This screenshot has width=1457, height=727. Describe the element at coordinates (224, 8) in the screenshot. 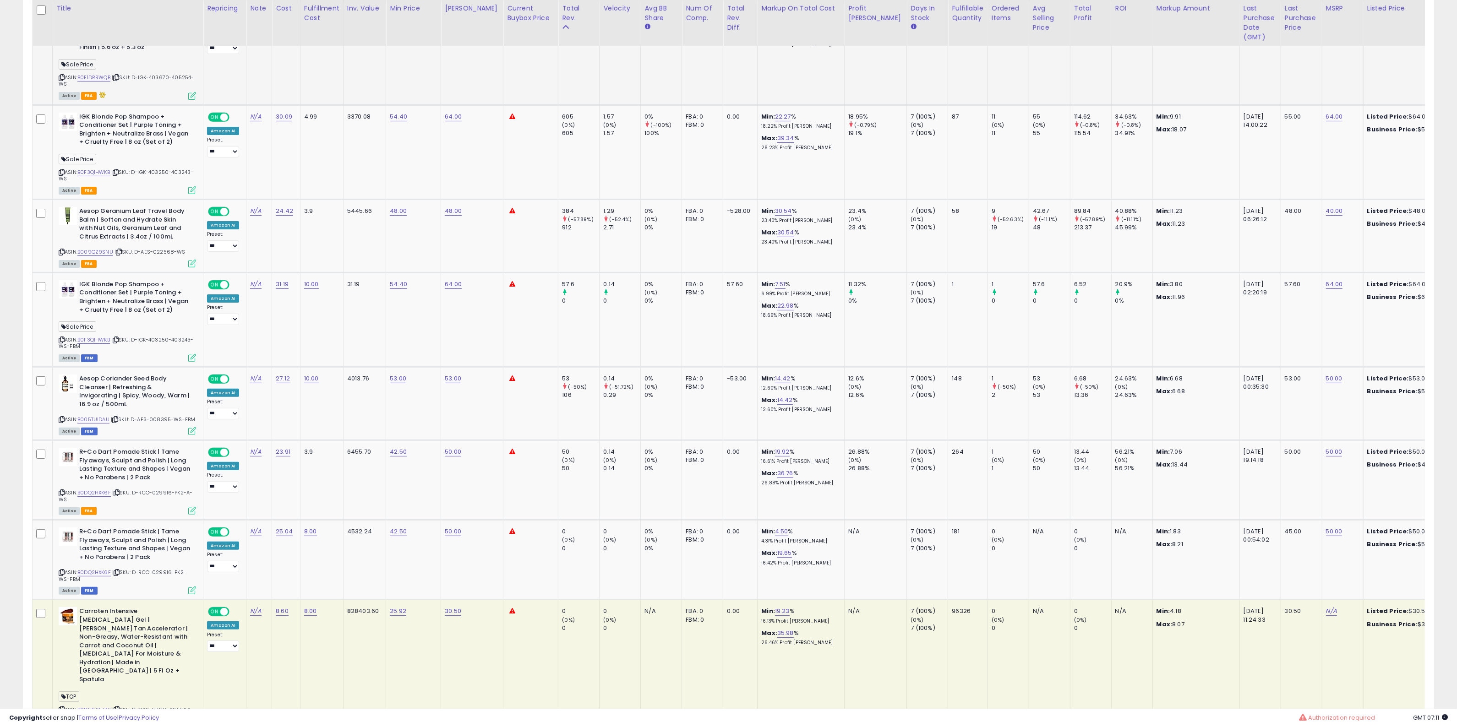

I see `div: Repricing` at that location.